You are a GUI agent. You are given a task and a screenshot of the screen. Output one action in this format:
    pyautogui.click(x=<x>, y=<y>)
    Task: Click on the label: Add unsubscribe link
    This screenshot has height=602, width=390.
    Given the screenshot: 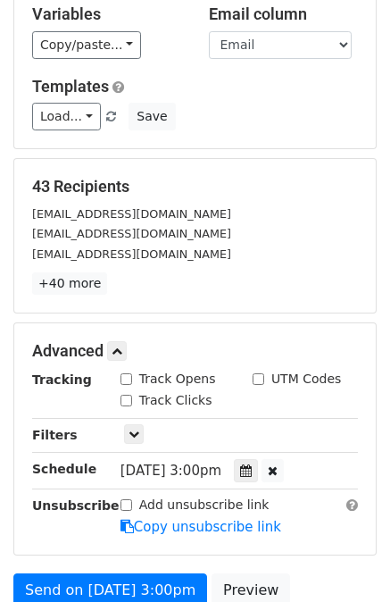 What is the action you would take?
    pyautogui.click(x=205, y=505)
    